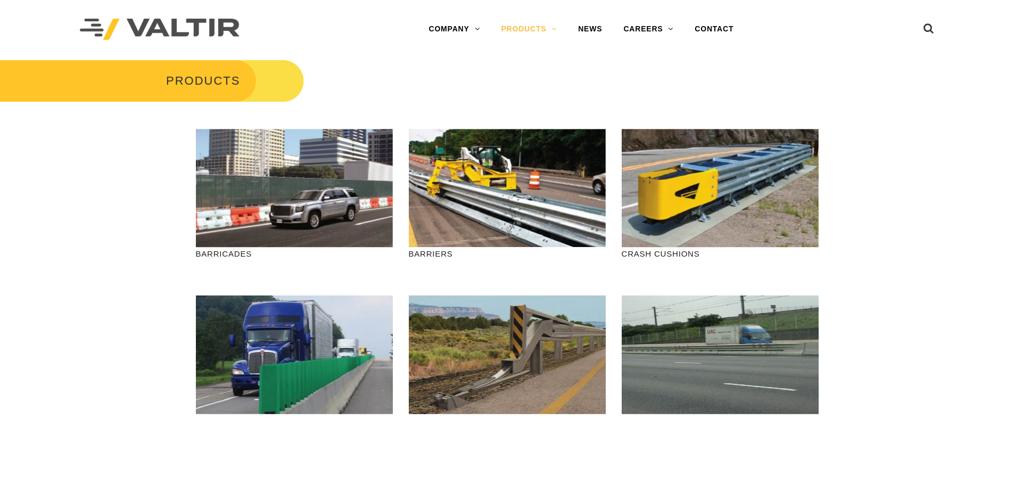 The image size is (1014, 485). What do you see at coordinates (294, 253) in the screenshot?
I see `p: BARRICADES` at bounding box center [294, 253].